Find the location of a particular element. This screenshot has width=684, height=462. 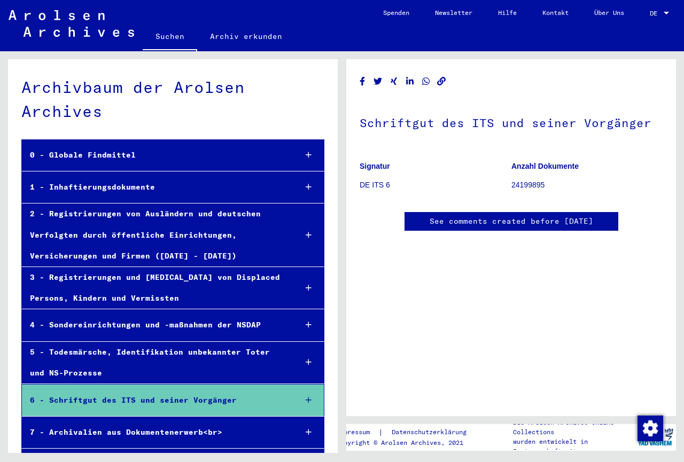

img: Arolsen_neg.svg is located at coordinates (71, 24).